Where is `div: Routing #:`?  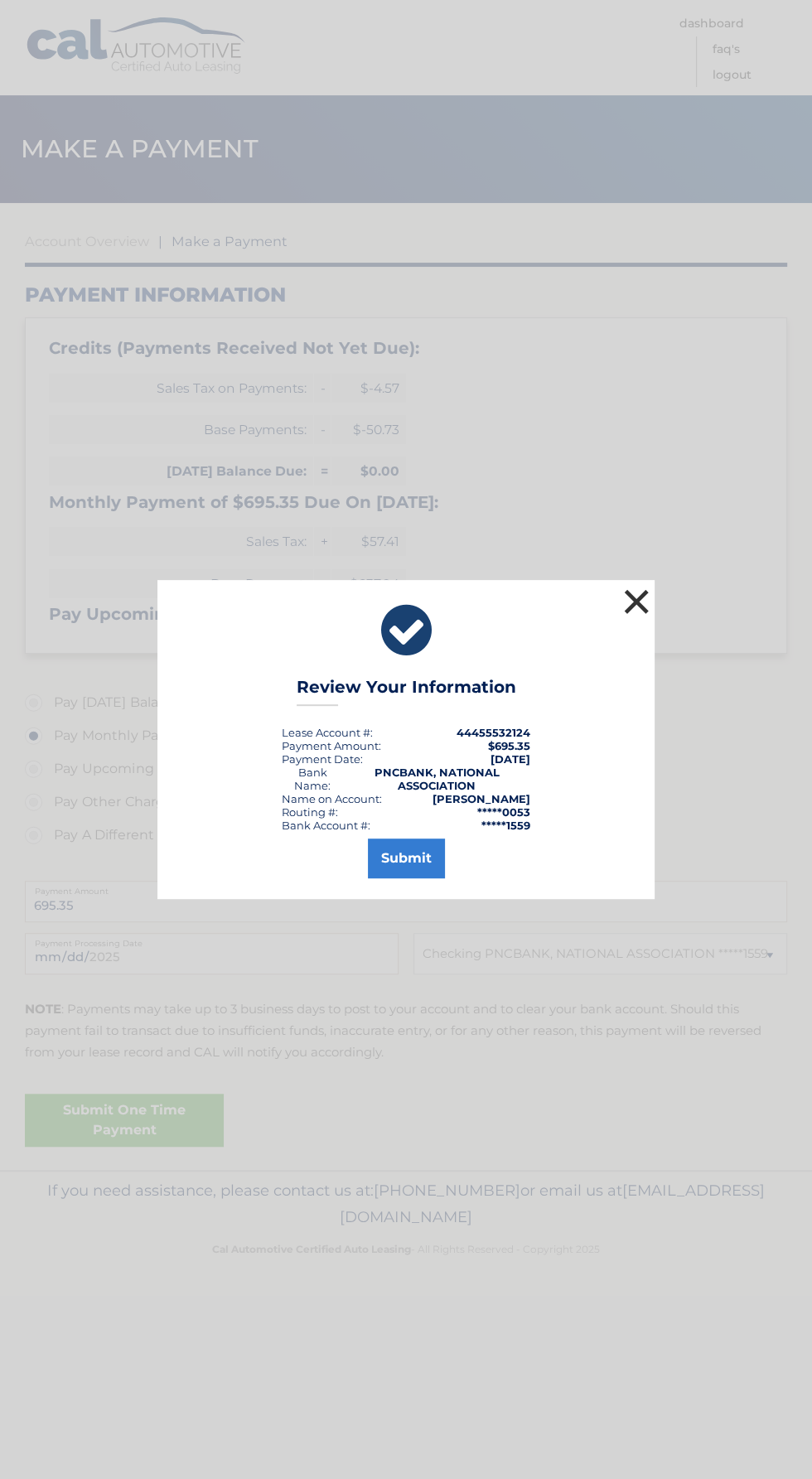
div: Routing #: is located at coordinates (310, 812).